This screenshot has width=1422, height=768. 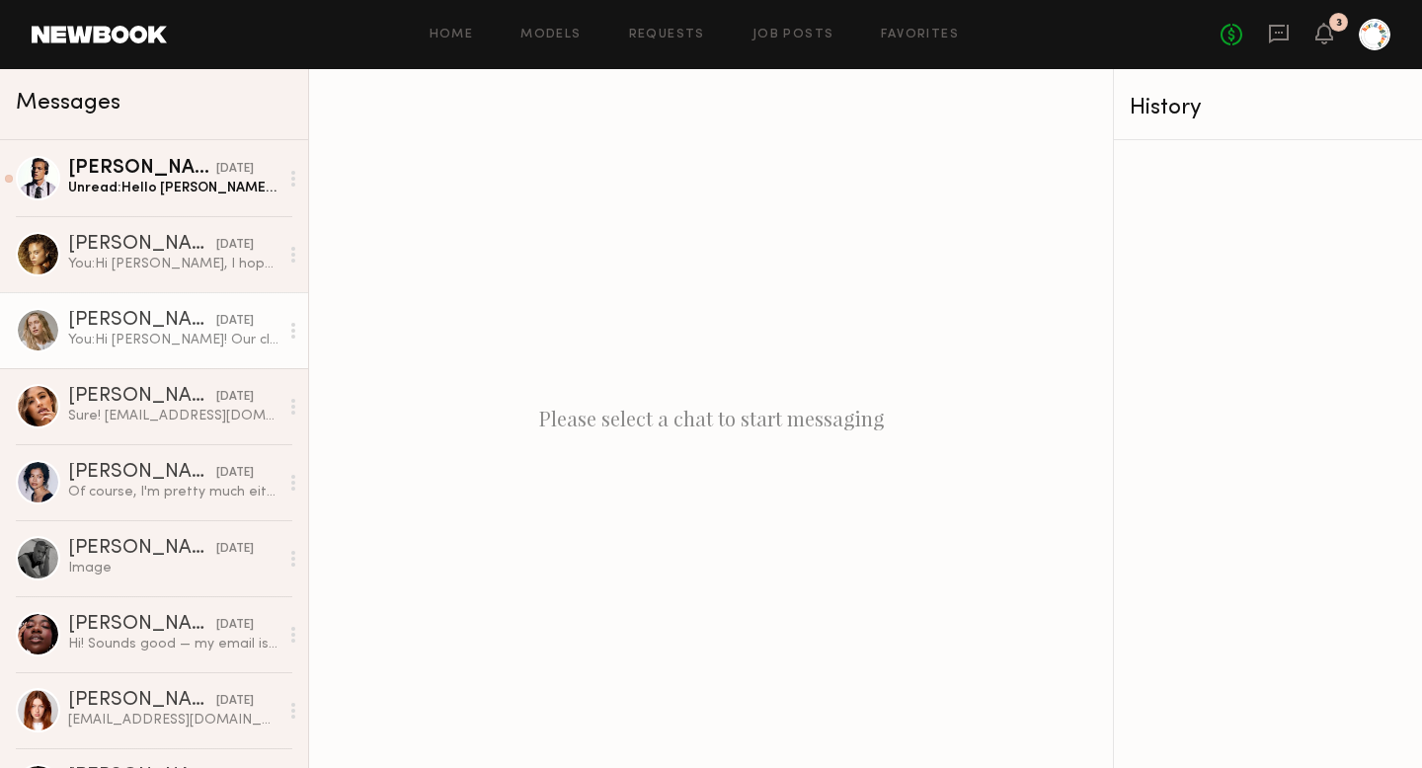 I want to click on div: Of course, I'm pretty much either a small or extra small in tops and a small in bottoms but here ..., so click(x=173, y=492).